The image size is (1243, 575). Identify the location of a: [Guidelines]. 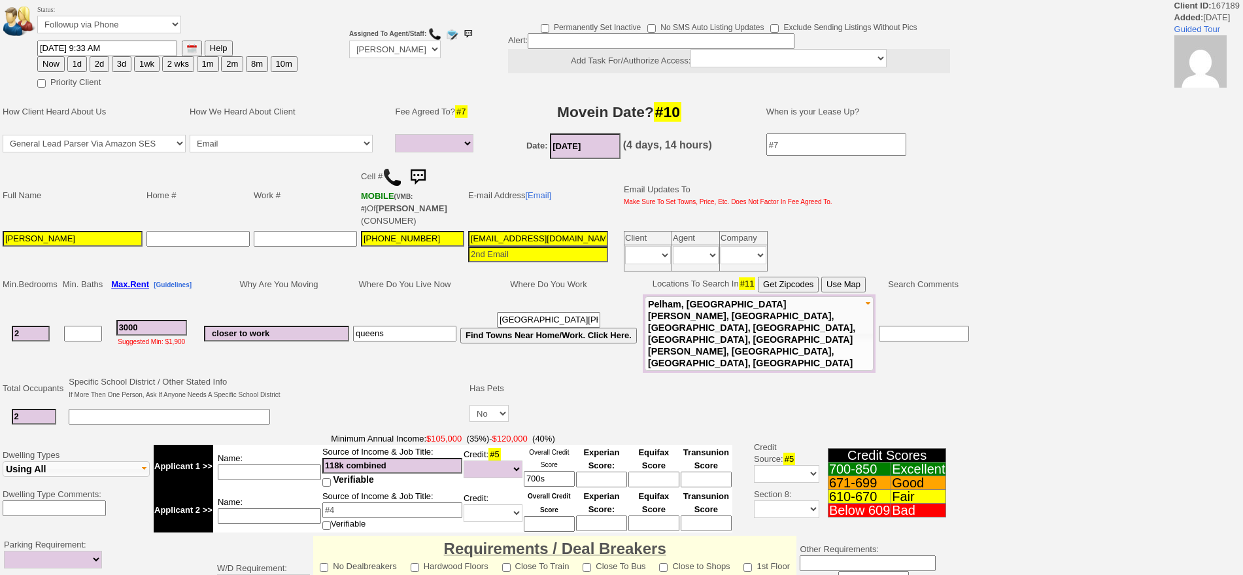
(173, 284).